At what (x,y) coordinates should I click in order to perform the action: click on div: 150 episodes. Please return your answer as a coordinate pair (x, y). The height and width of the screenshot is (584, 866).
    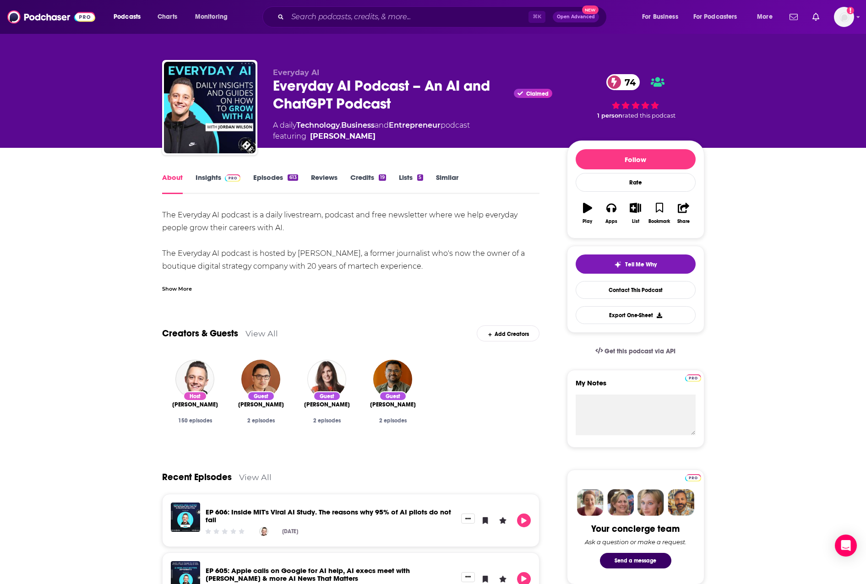
    Looking at the image, I should click on (195, 421).